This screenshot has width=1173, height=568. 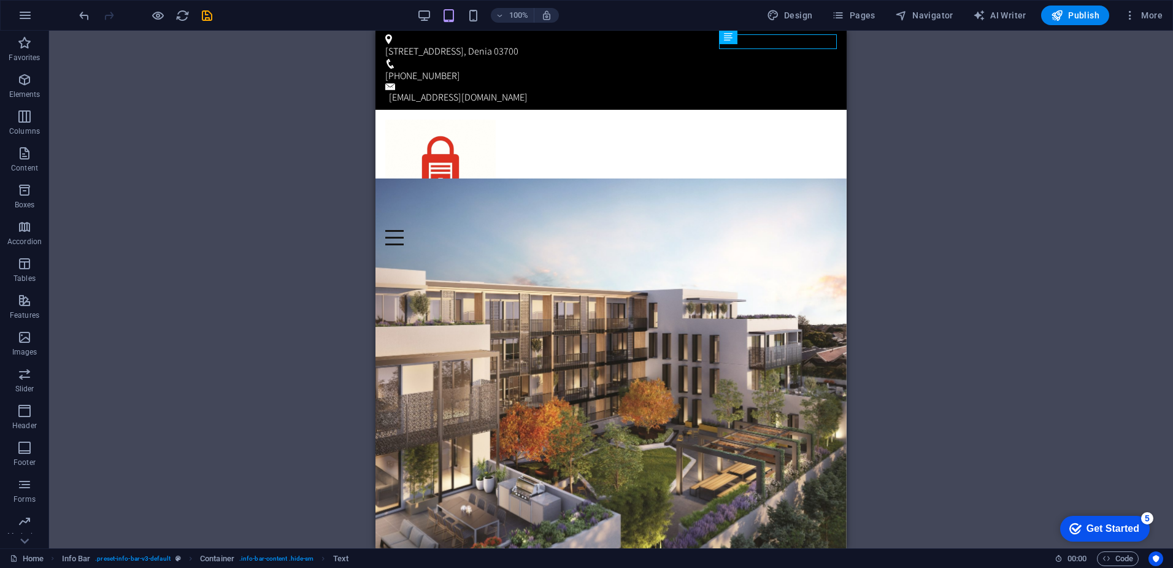 What do you see at coordinates (63, 19) in the screenshot?
I see `div: Get Started` at bounding box center [63, 19].